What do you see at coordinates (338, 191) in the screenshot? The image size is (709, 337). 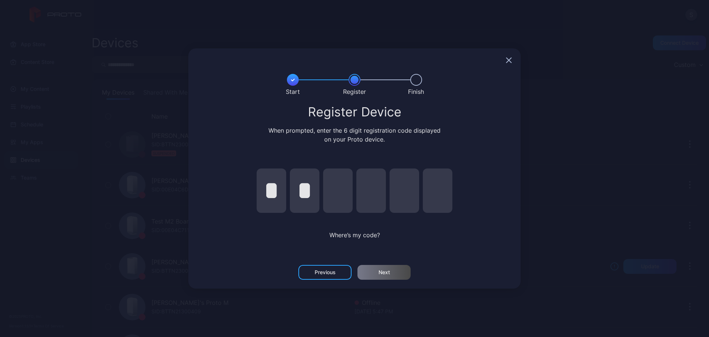 I see `input: pin code 3 of 6` at bounding box center [338, 191].